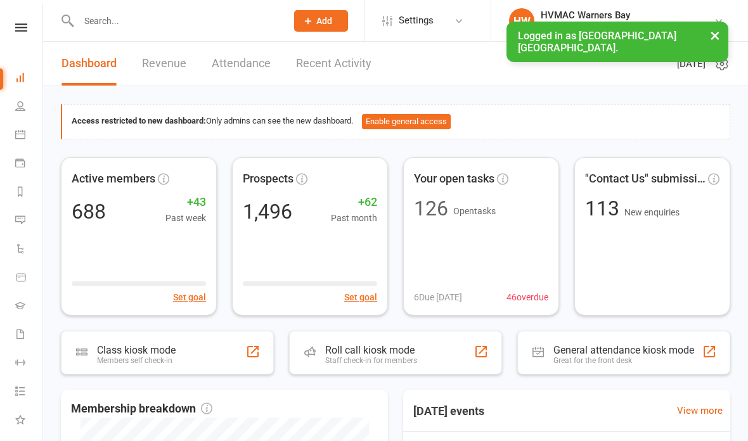  I want to click on span: Active members, so click(114, 179).